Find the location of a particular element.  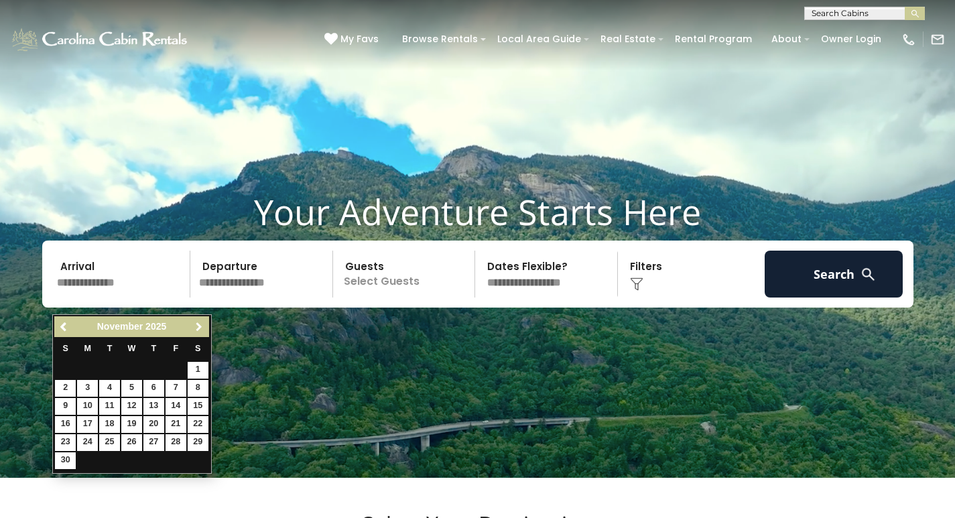

span: My Favs is located at coordinates (359, 39).